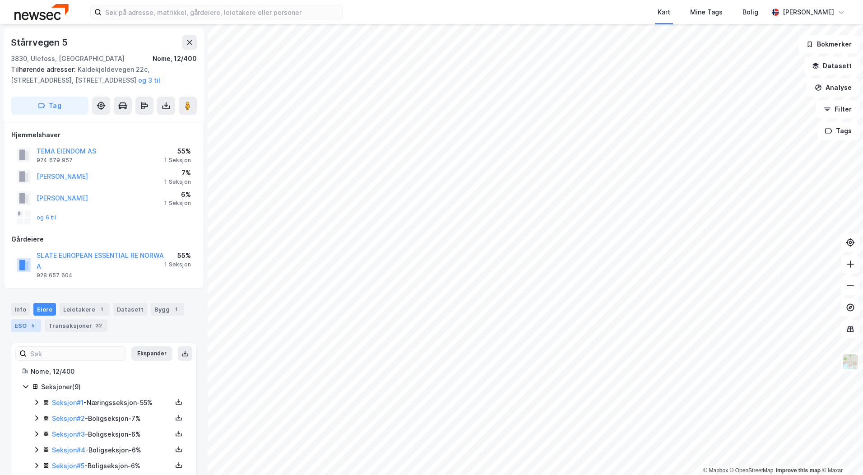  What do you see at coordinates (68, 465) in the screenshot?
I see `a: Seksjon#5` at bounding box center [68, 465].